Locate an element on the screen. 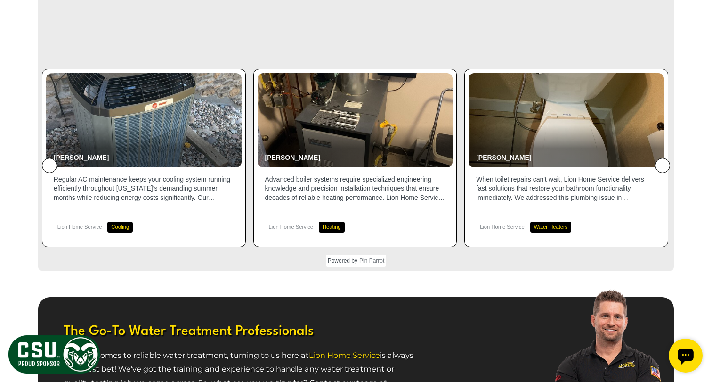 Image resolution: width=712 pixels, height=382 pixels. img: CSU Sponsor Badge is located at coordinates (54, 354).